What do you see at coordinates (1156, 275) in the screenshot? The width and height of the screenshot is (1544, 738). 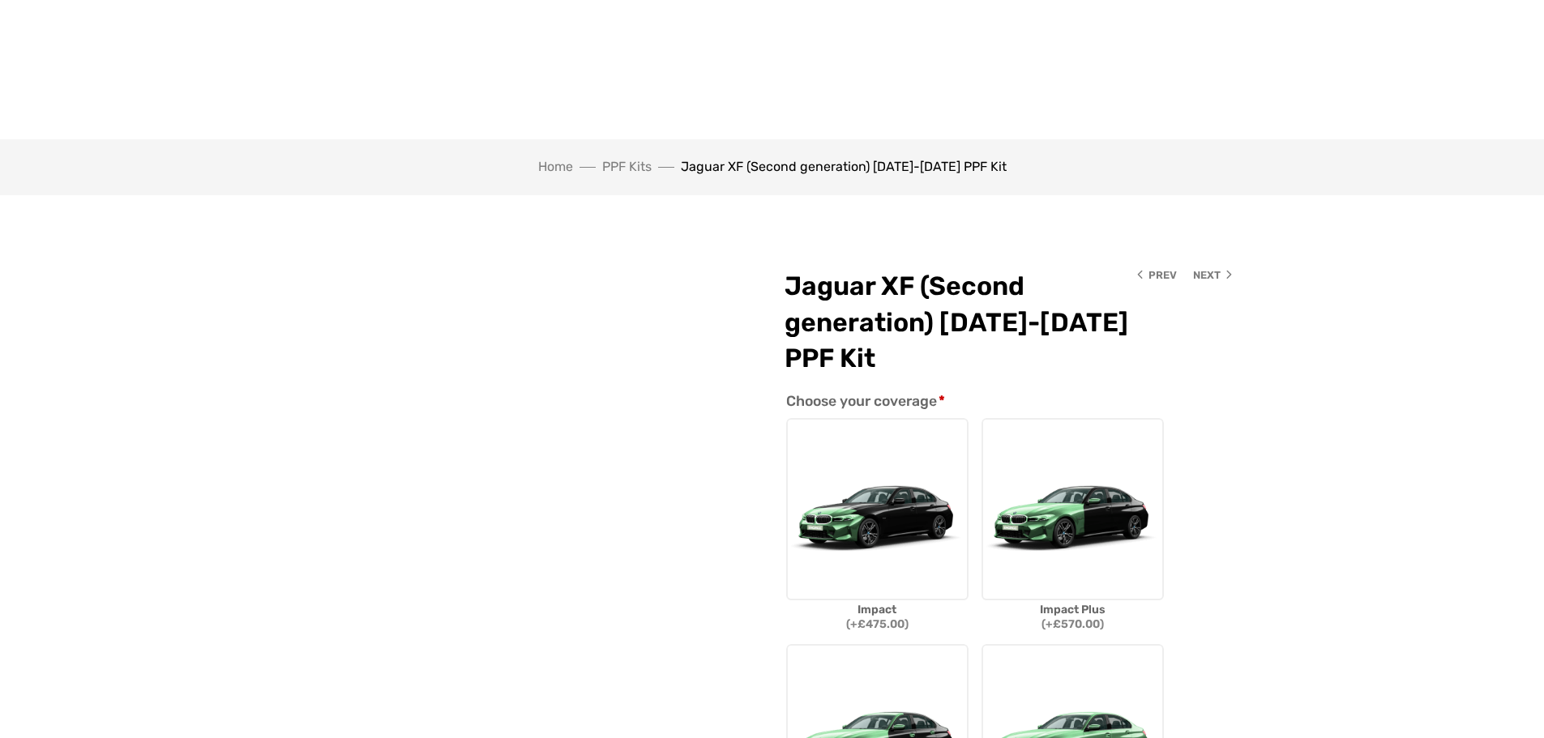 I see `a: Prev` at bounding box center [1156, 275].